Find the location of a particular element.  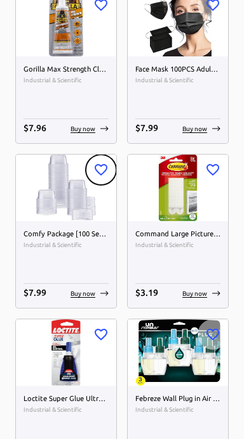

img: Command Large Picture Hanging Adhesive Tapes, Damage Free Hanging Picture Adhesive Tapes, No Tool... is located at coordinates (178, 188).